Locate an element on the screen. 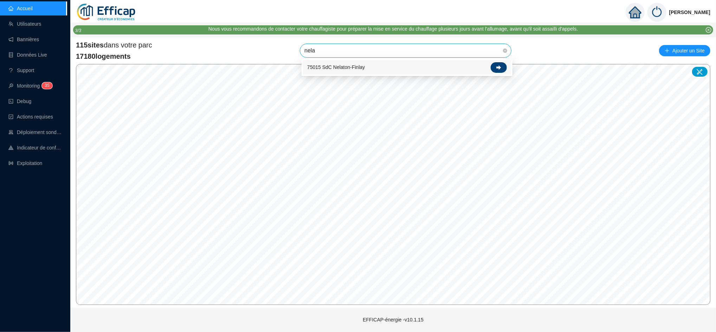 The image size is (716, 332). a: codeDebug is located at coordinates (20, 101).